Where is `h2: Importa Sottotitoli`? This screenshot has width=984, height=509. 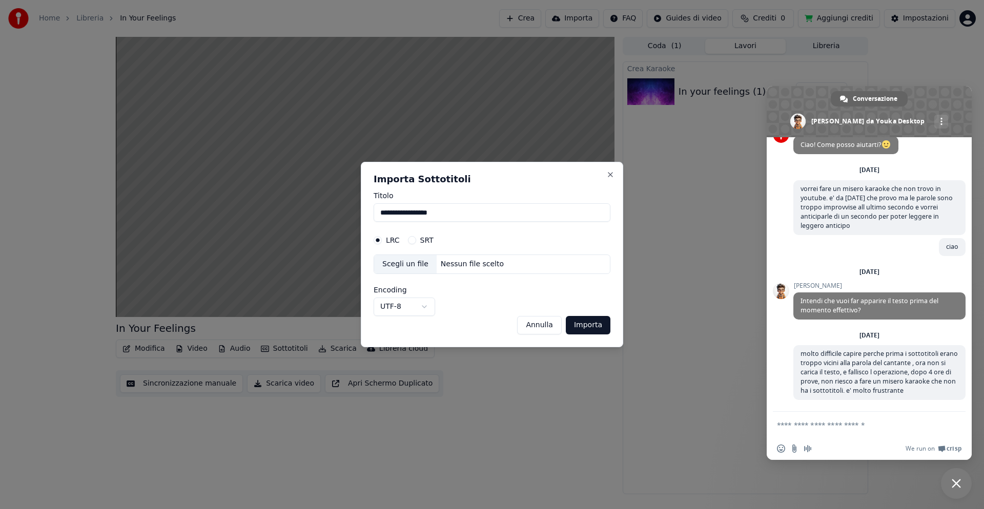 h2: Importa Sottotitoli is located at coordinates (492, 179).